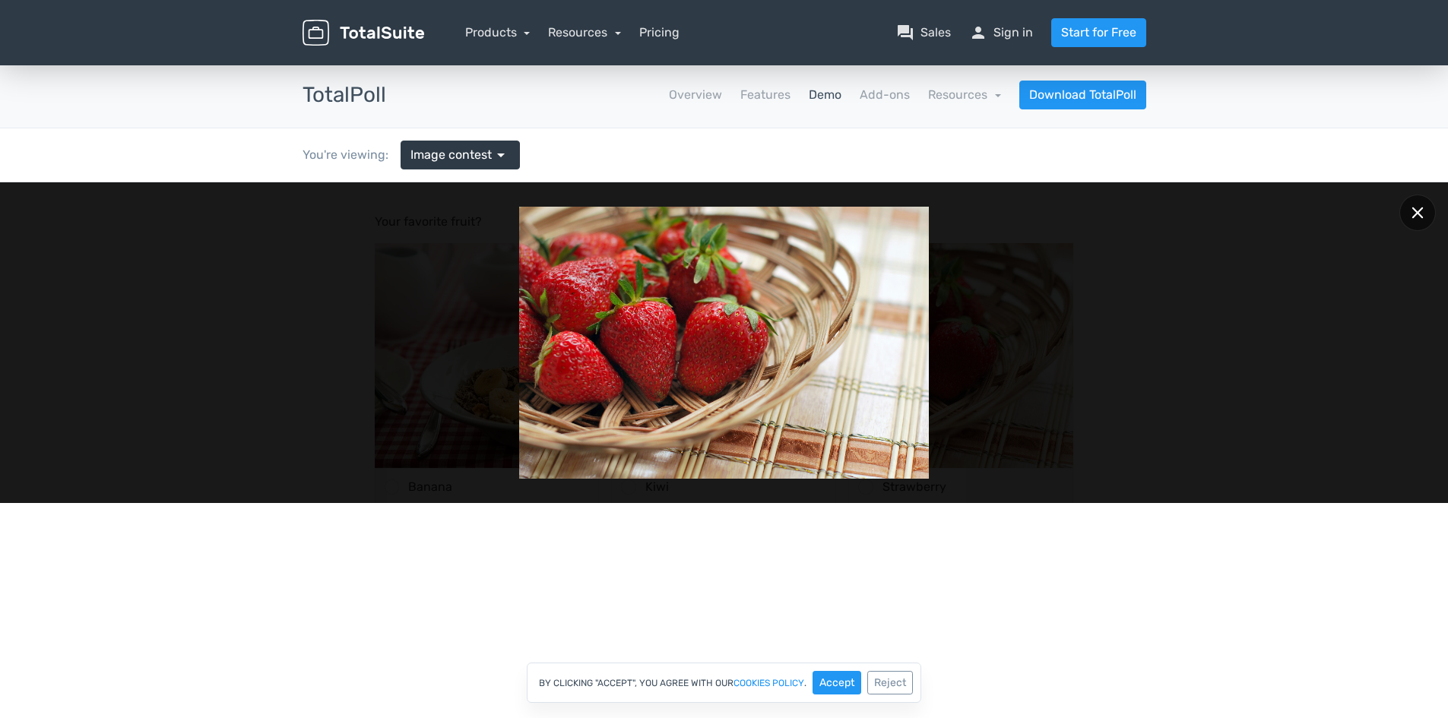 Image resolution: width=1448 pixels, height=718 pixels. I want to click on a: Pricing, so click(659, 33).